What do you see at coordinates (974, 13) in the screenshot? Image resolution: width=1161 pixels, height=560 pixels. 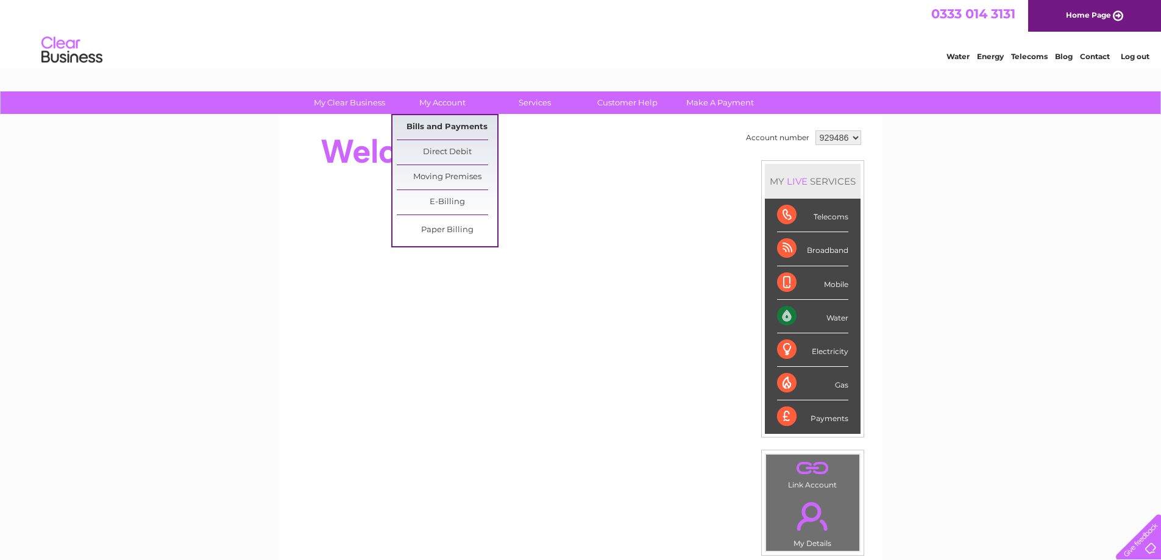 I see `span: 0333 014 3131` at bounding box center [974, 13].